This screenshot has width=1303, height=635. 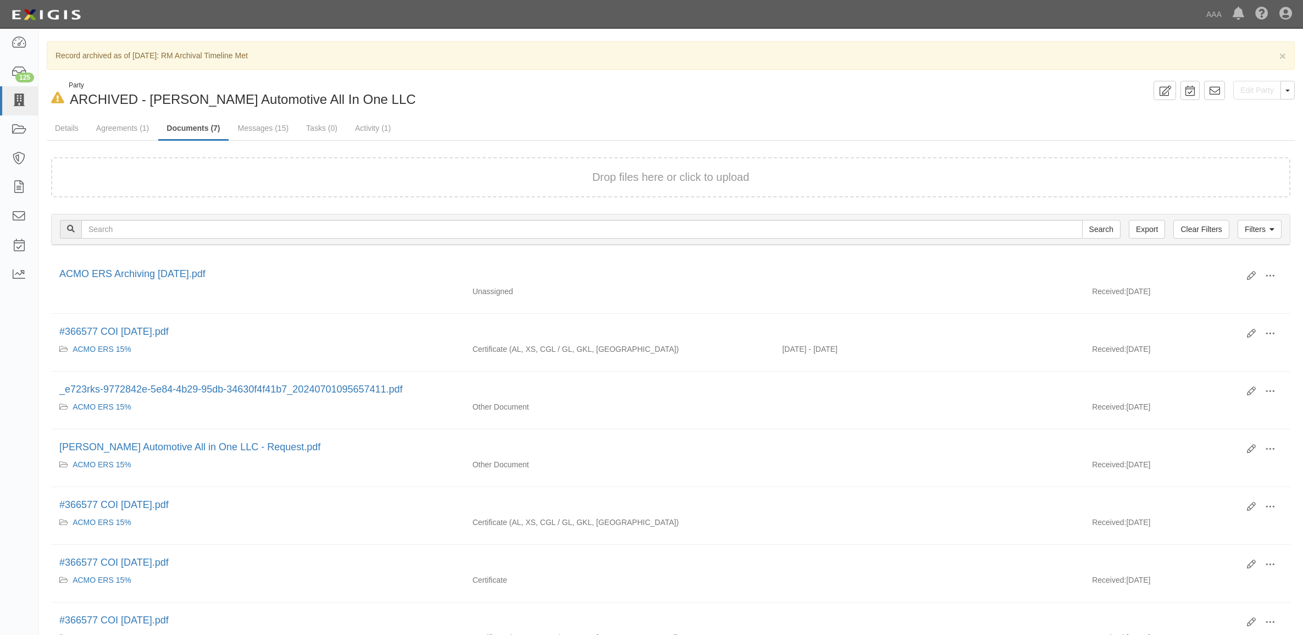 I want to click on a: _e723rks-9772842e-5e84-4b29-95db-34630f4f41b7_20240701095657411.pdf, so click(x=231, y=389).